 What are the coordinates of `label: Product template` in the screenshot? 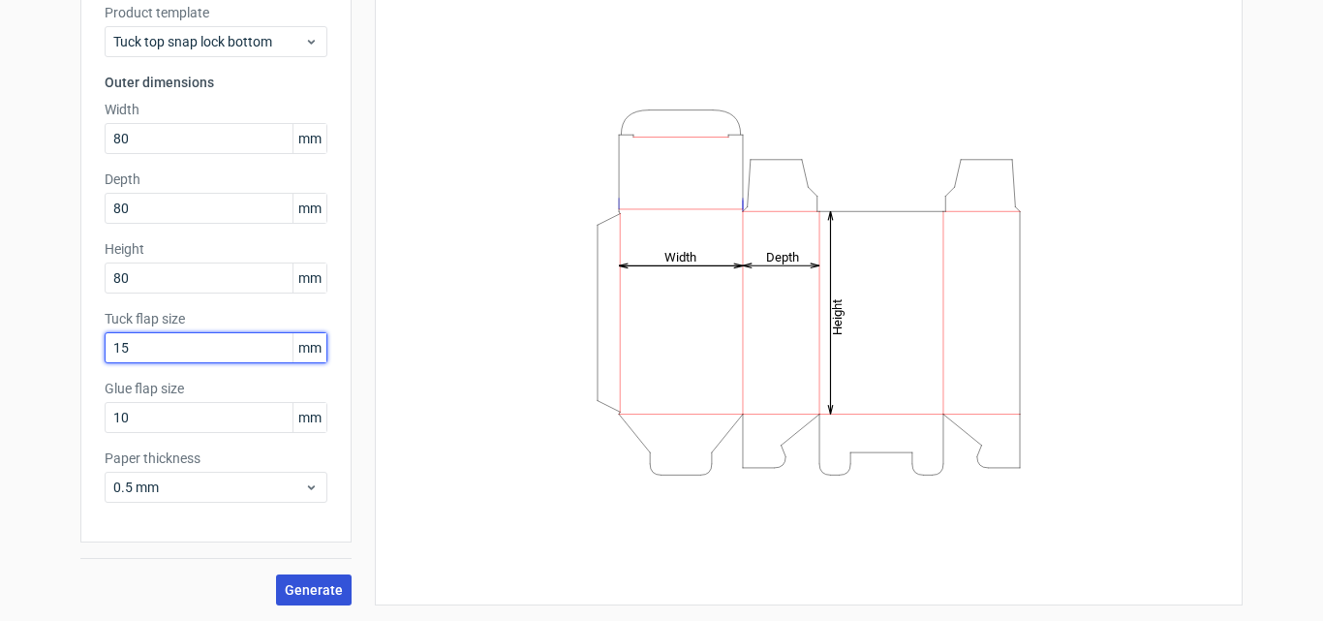 It's located at (216, 13).